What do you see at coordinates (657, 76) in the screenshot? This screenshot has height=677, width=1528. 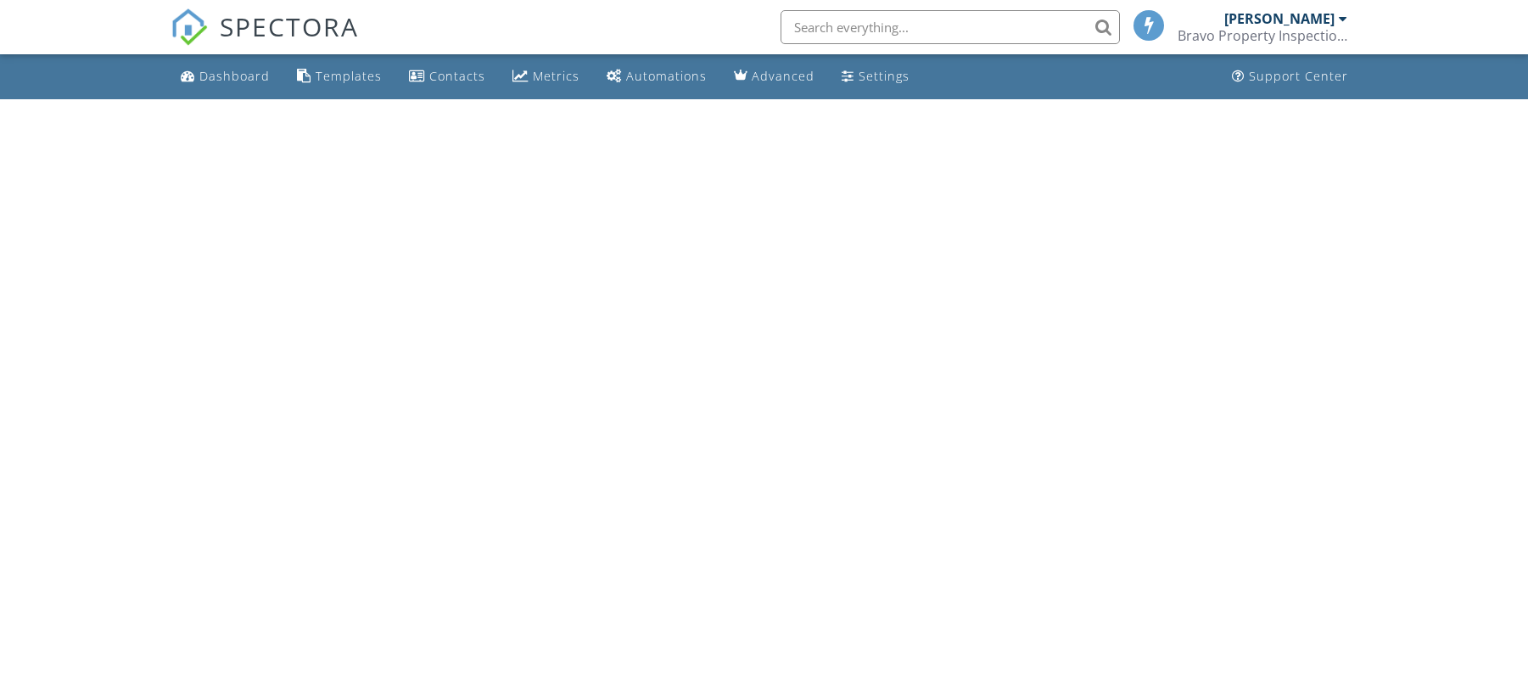 I see `a: Automations (Basic)` at bounding box center [657, 76].